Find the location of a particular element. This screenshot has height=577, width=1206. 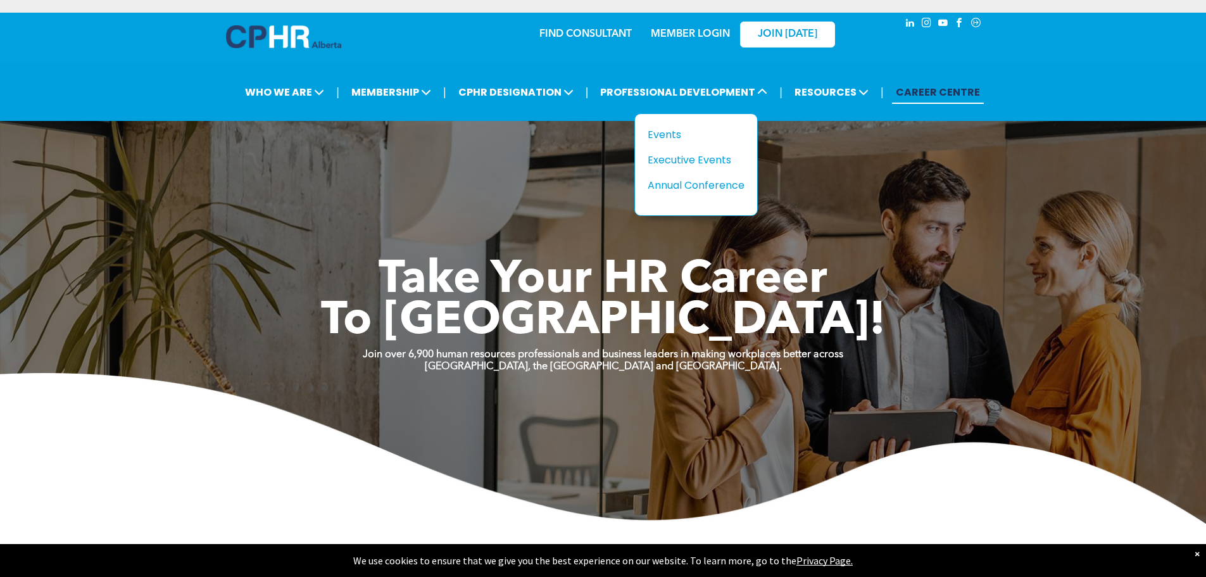

span: PROFESSIONAL DEVELOPMENT is located at coordinates (684, 92).